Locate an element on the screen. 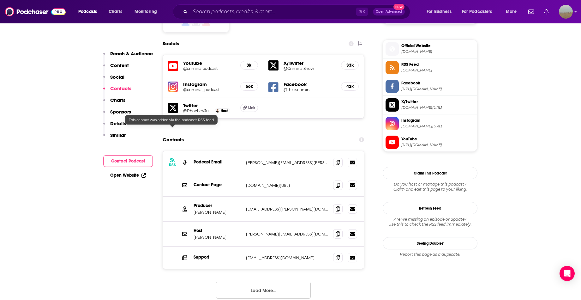  span: More is located at coordinates (512, 12).